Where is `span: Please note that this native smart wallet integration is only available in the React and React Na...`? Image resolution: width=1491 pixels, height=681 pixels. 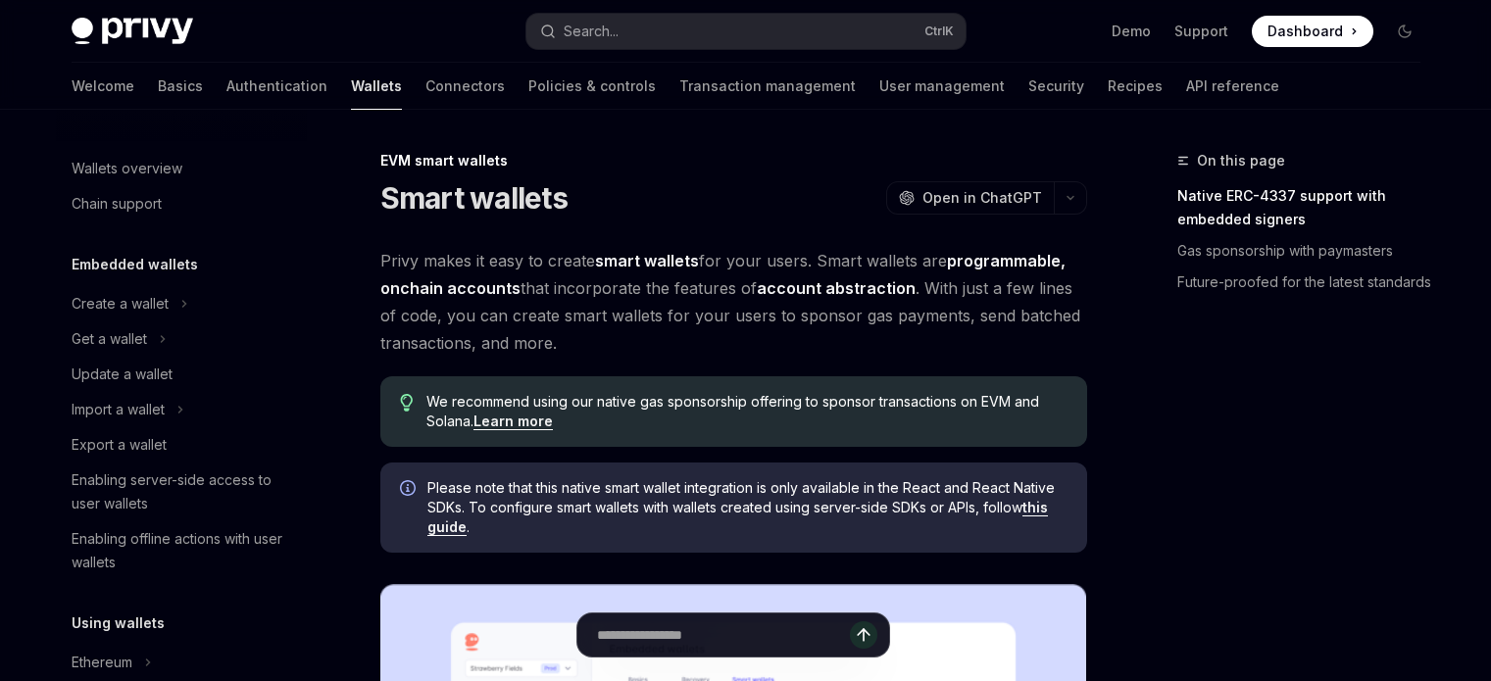 span: Please note that this native smart wallet integration is only available in the React and React Na... is located at coordinates (747, 508).